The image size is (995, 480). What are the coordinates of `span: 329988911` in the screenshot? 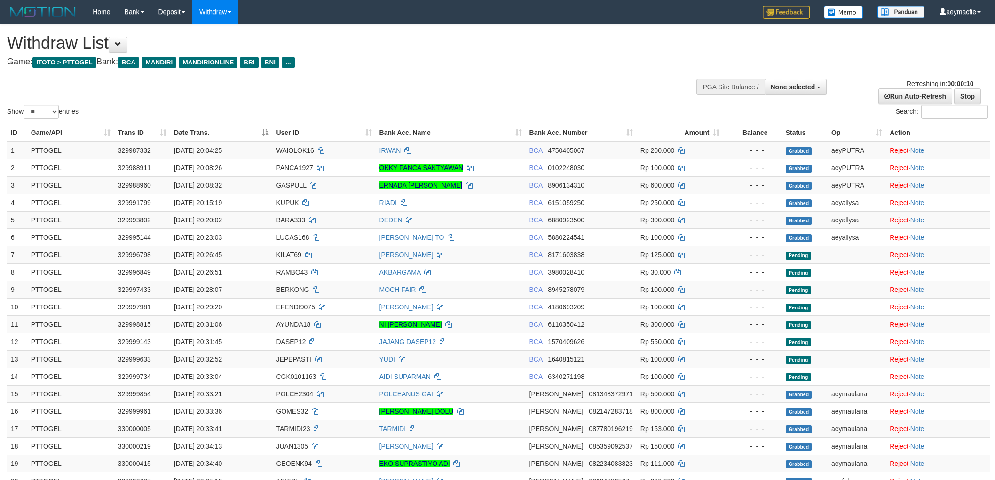 It's located at (135, 168).